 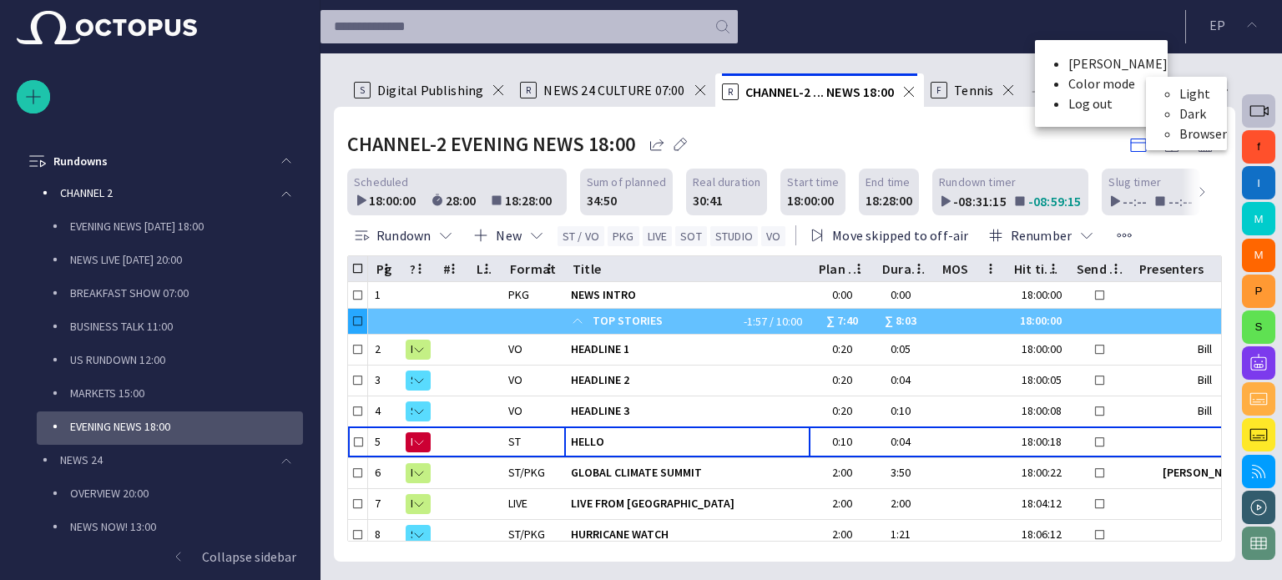 What do you see at coordinates (385, 349) in the screenshot?
I see `div: 2` at bounding box center [385, 349].